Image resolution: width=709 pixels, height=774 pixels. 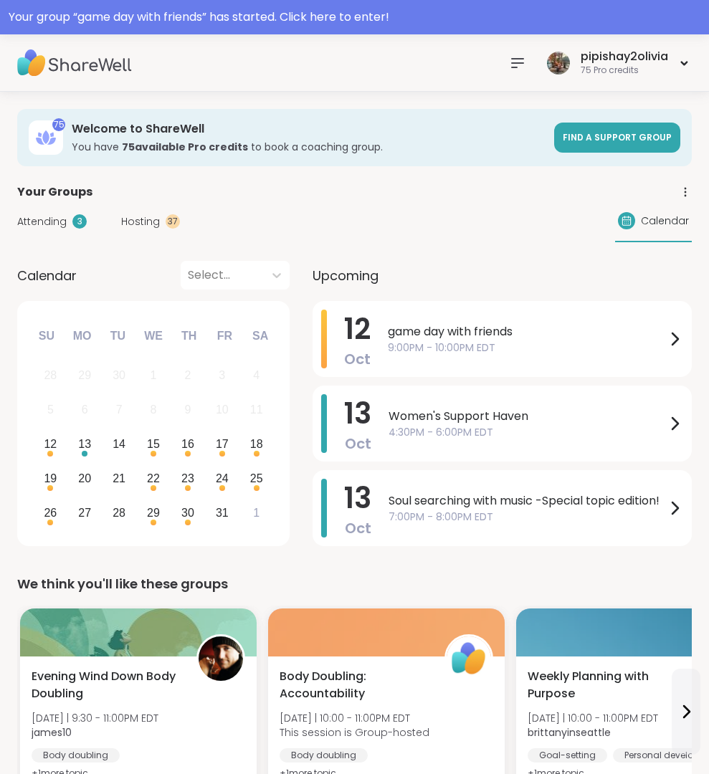 What do you see at coordinates (257, 409) in the screenshot?
I see `div: 11` at bounding box center [257, 409].